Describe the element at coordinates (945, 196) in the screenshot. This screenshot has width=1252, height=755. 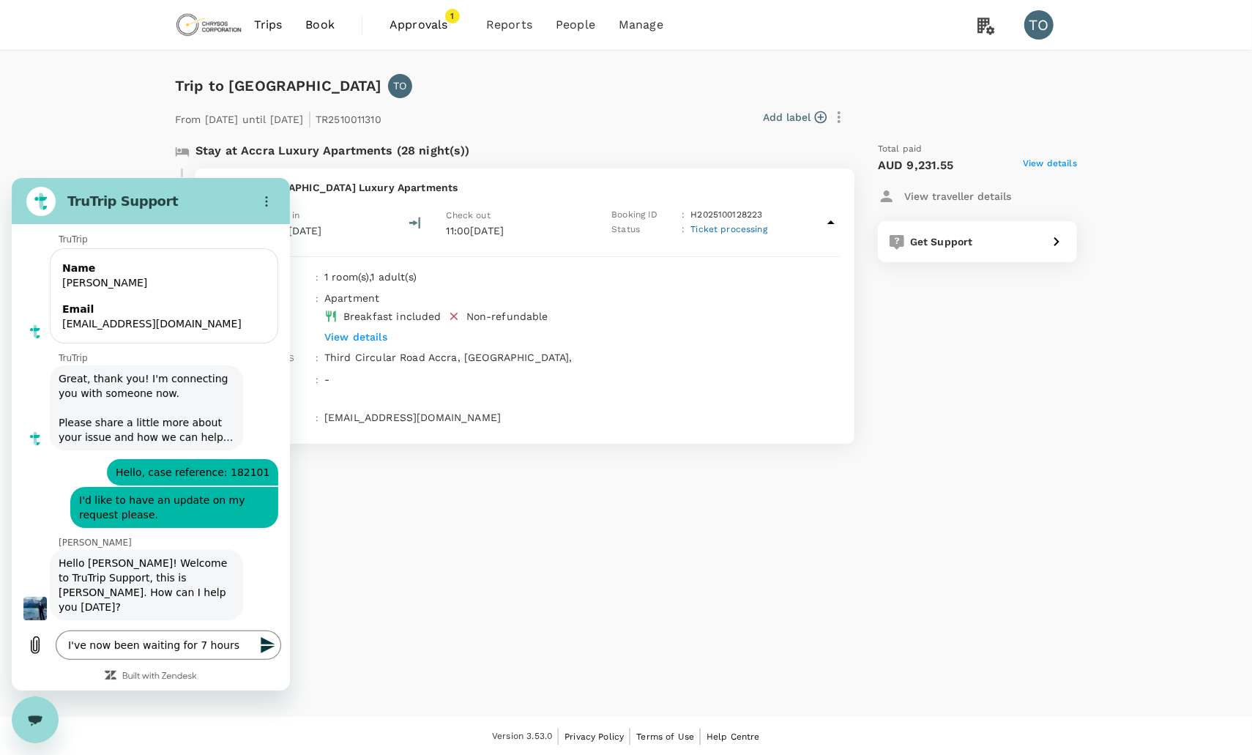
I see `button: View traveller details` at that location.